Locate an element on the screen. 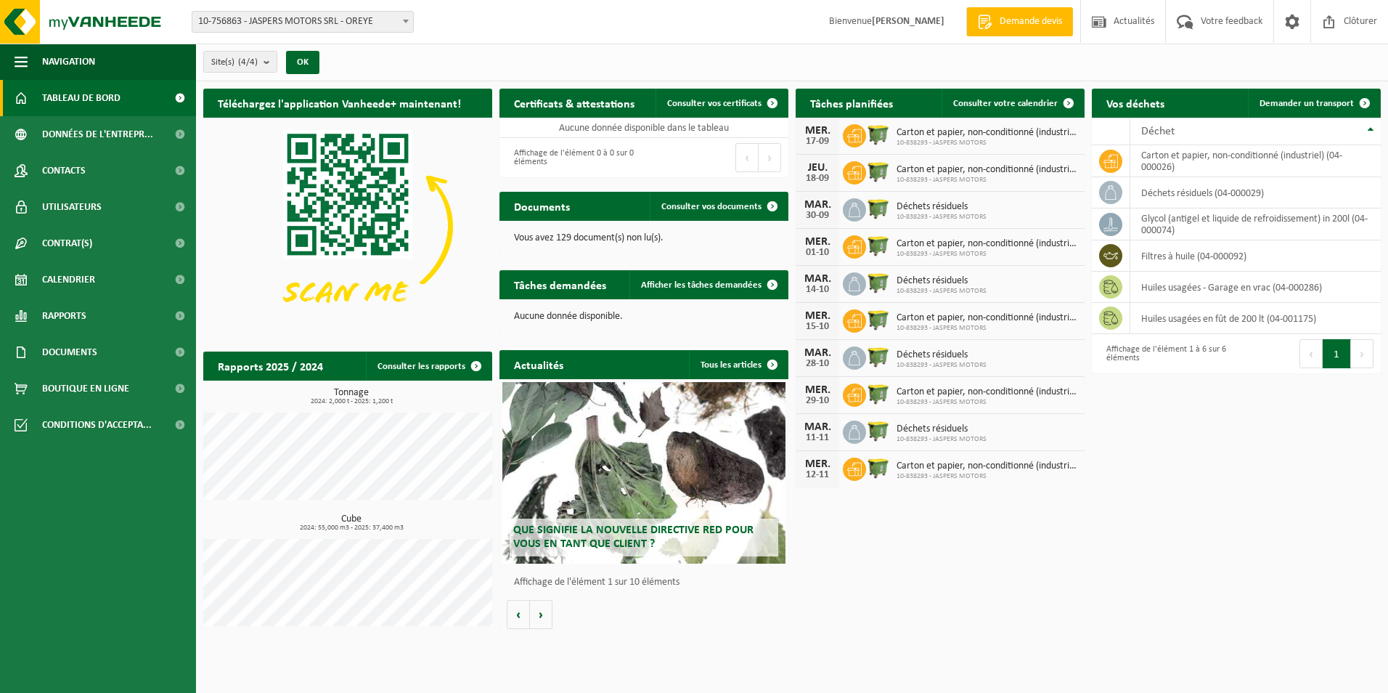 This screenshot has height=693, width=1388. span: 10-756863 - JASPERS MOTORS SRL - OREYE is located at coordinates (303, 22).